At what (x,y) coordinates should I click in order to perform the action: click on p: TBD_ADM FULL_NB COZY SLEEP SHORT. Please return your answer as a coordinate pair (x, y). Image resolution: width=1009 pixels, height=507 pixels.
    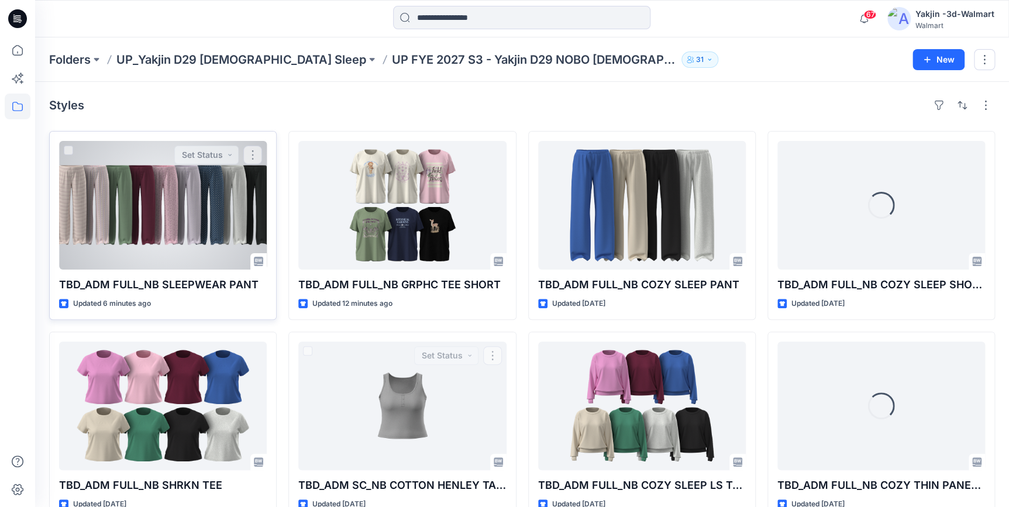
    Looking at the image, I should click on (881, 285).